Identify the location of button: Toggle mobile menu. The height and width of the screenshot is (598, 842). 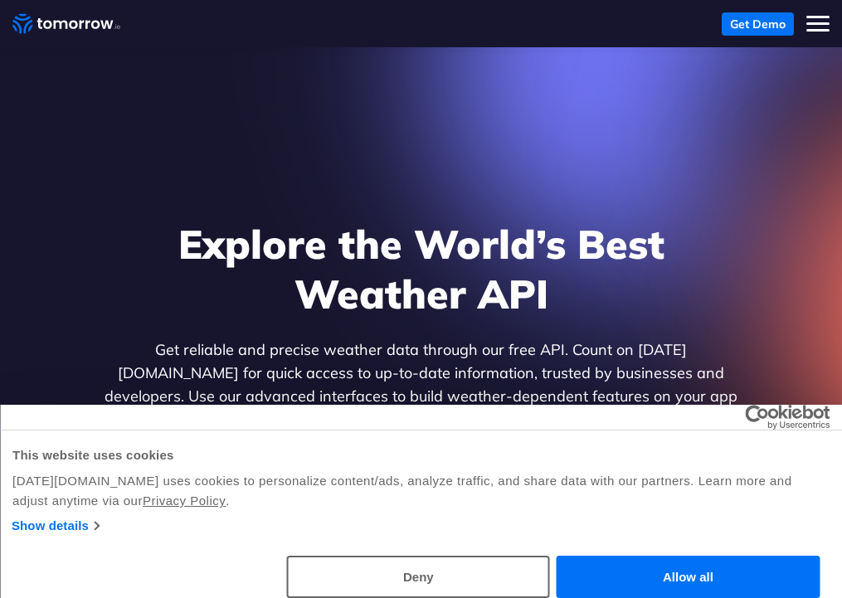
(818, 24).